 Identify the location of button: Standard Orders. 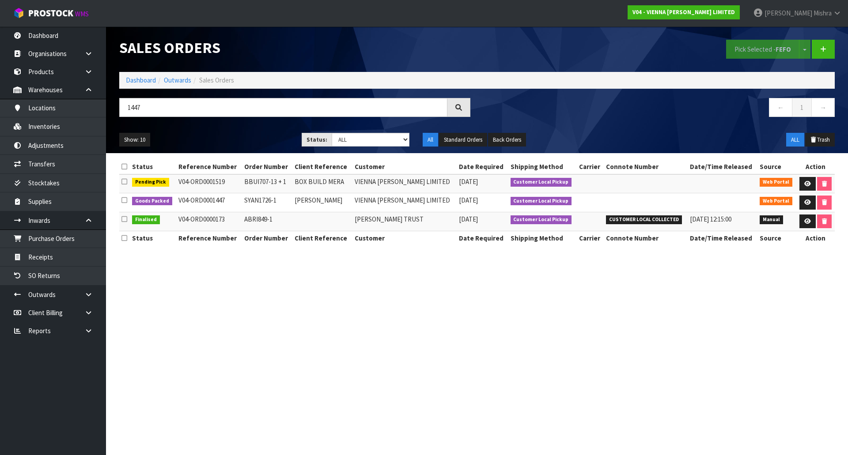
(463, 140).